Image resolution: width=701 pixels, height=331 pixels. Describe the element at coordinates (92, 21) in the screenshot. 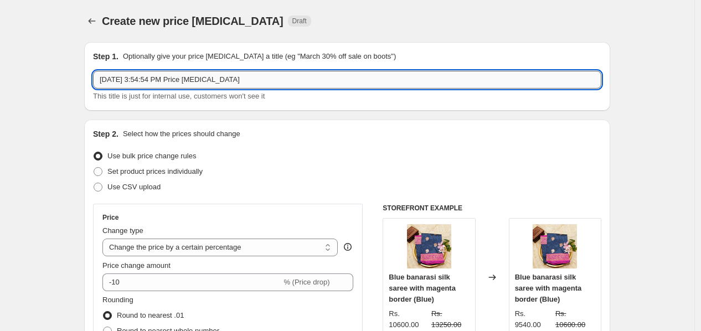

I see `button: Price change jobs` at that location.